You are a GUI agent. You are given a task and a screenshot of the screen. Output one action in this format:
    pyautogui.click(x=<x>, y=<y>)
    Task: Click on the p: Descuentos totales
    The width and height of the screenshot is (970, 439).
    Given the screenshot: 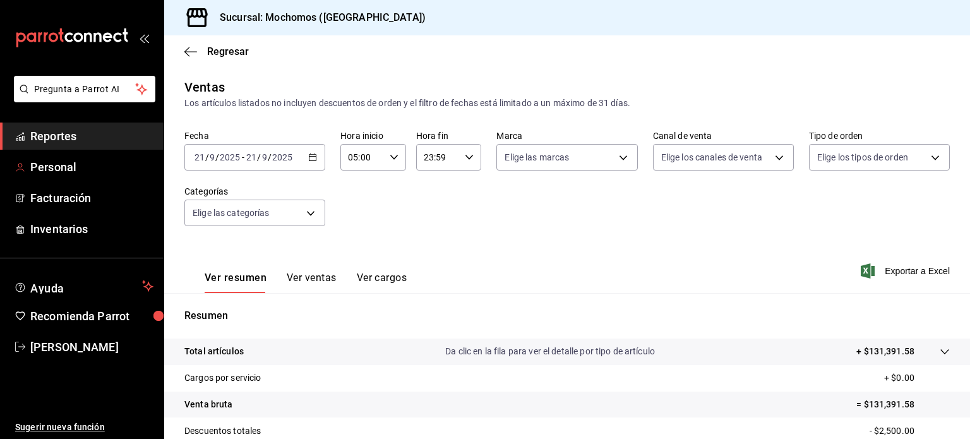 What is the action you would take?
    pyautogui.click(x=222, y=431)
    